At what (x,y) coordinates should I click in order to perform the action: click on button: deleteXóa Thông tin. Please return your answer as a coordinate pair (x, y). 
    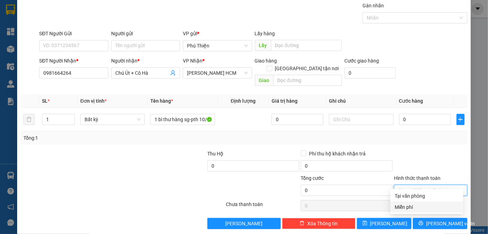
    Looking at the image, I should click on (319, 224).